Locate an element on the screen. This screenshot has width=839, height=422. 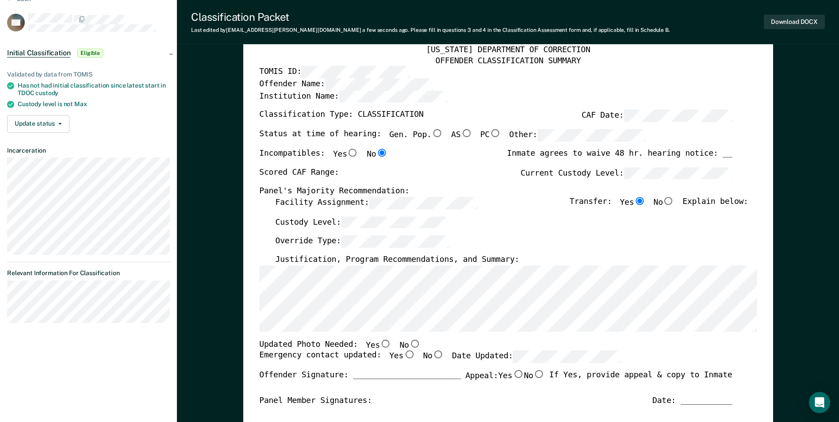
div: Validated by data from TOMIS is located at coordinates (88, 74).